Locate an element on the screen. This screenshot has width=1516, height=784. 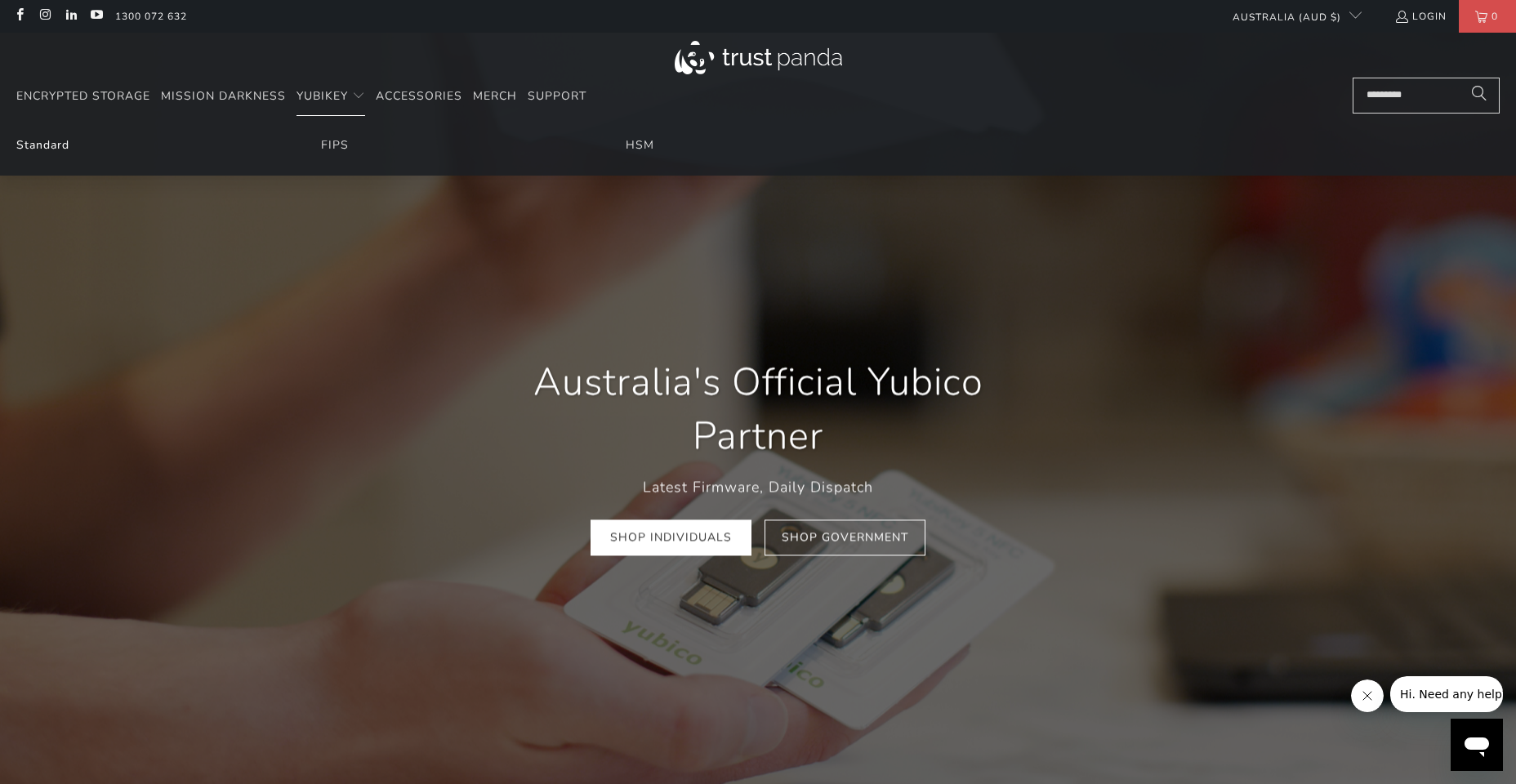
img: Trust Panda Australia is located at coordinates (758, 57).